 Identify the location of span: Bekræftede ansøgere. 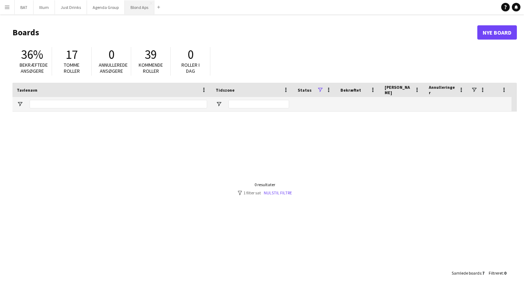
(33, 68).